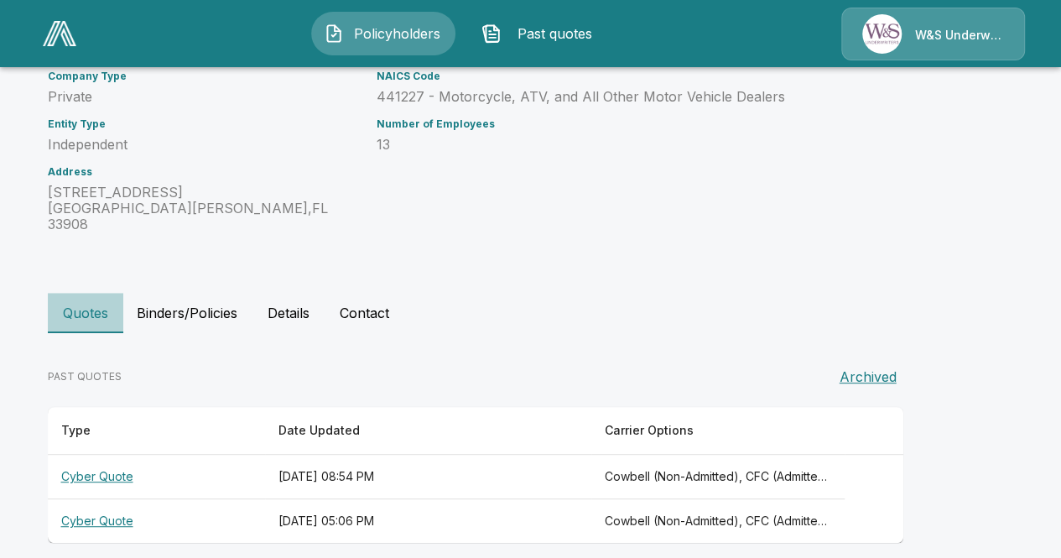 The image size is (1061, 558). I want to click on span: Past quotes, so click(554, 34).